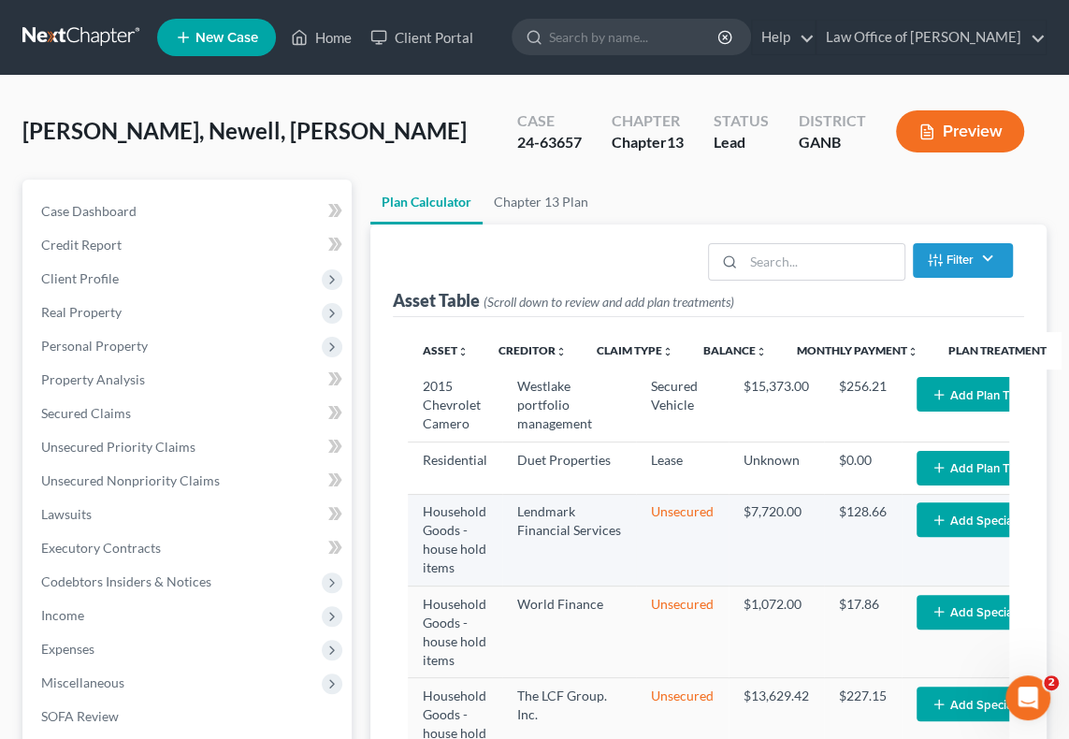 This screenshot has height=739, width=1069. Describe the element at coordinates (101, 547) in the screenshot. I see `span: Executory Contracts` at that location.